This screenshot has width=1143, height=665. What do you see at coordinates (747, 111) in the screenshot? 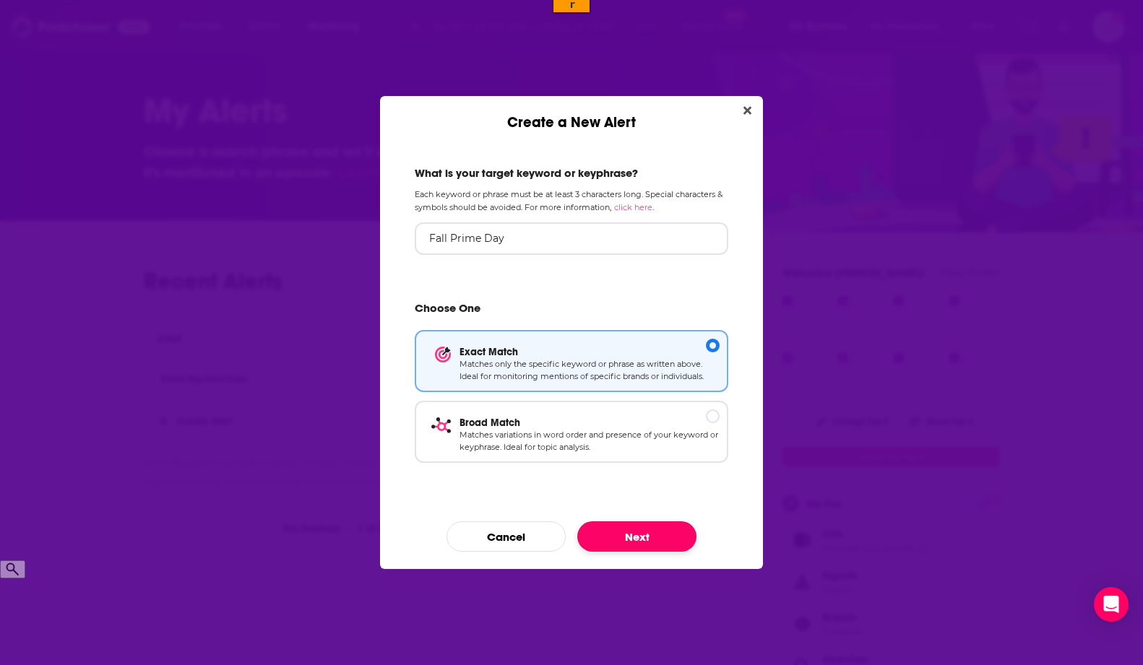
I see `button: Close` at bounding box center [747, 111].